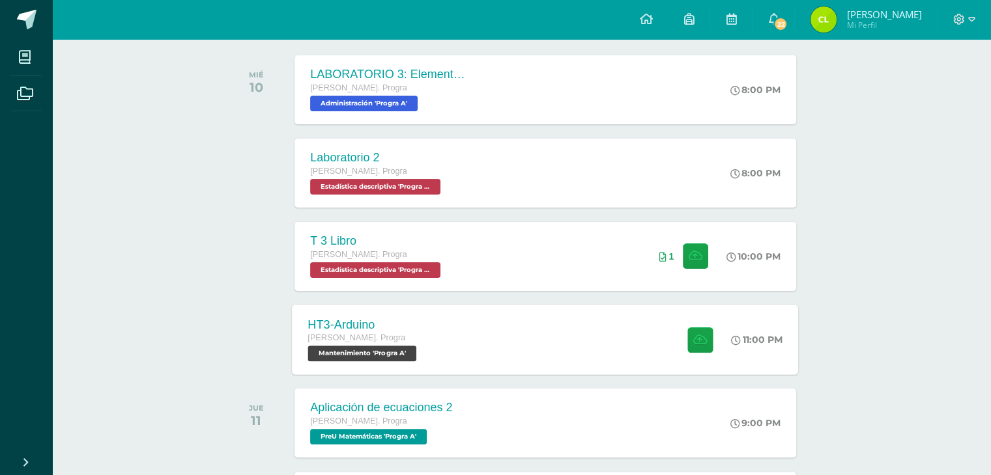 The width and height of the screenshot is (991, 475). I want to click on div: Aplicación de ecuaciones 2, so click(381, 408).